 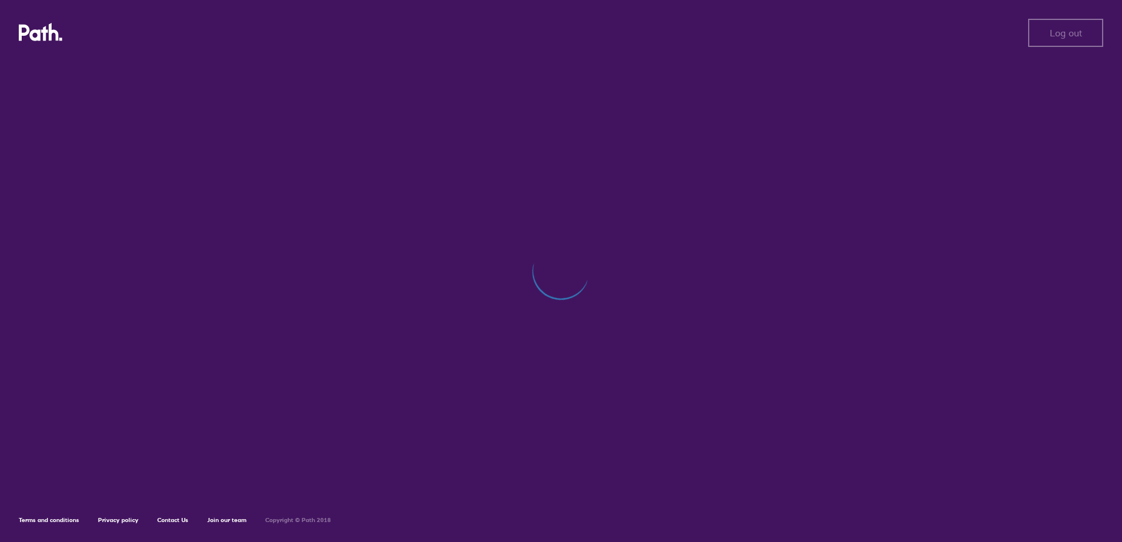 I want to click on h6: Copyright © Path 2018, so click(x=298, y=520).